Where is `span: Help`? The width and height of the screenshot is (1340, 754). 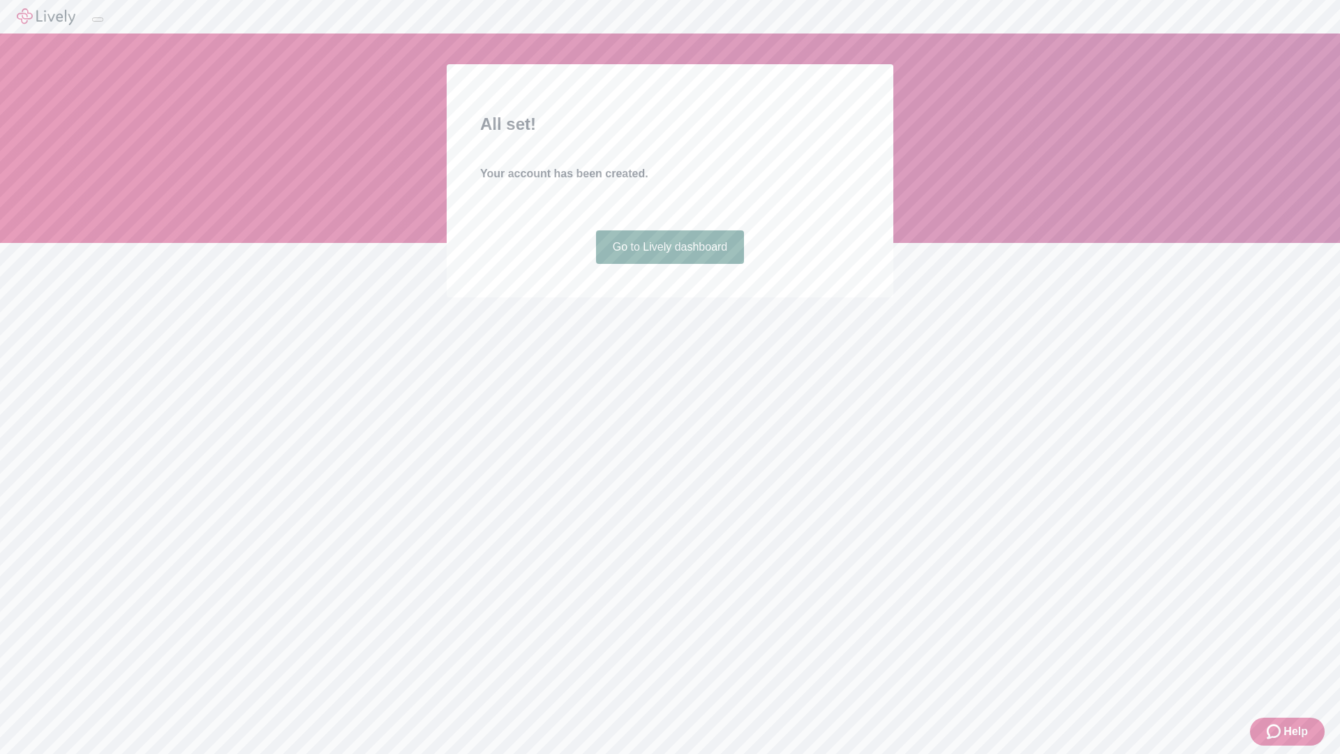 span: Help is located at coordinates (1295, 731).